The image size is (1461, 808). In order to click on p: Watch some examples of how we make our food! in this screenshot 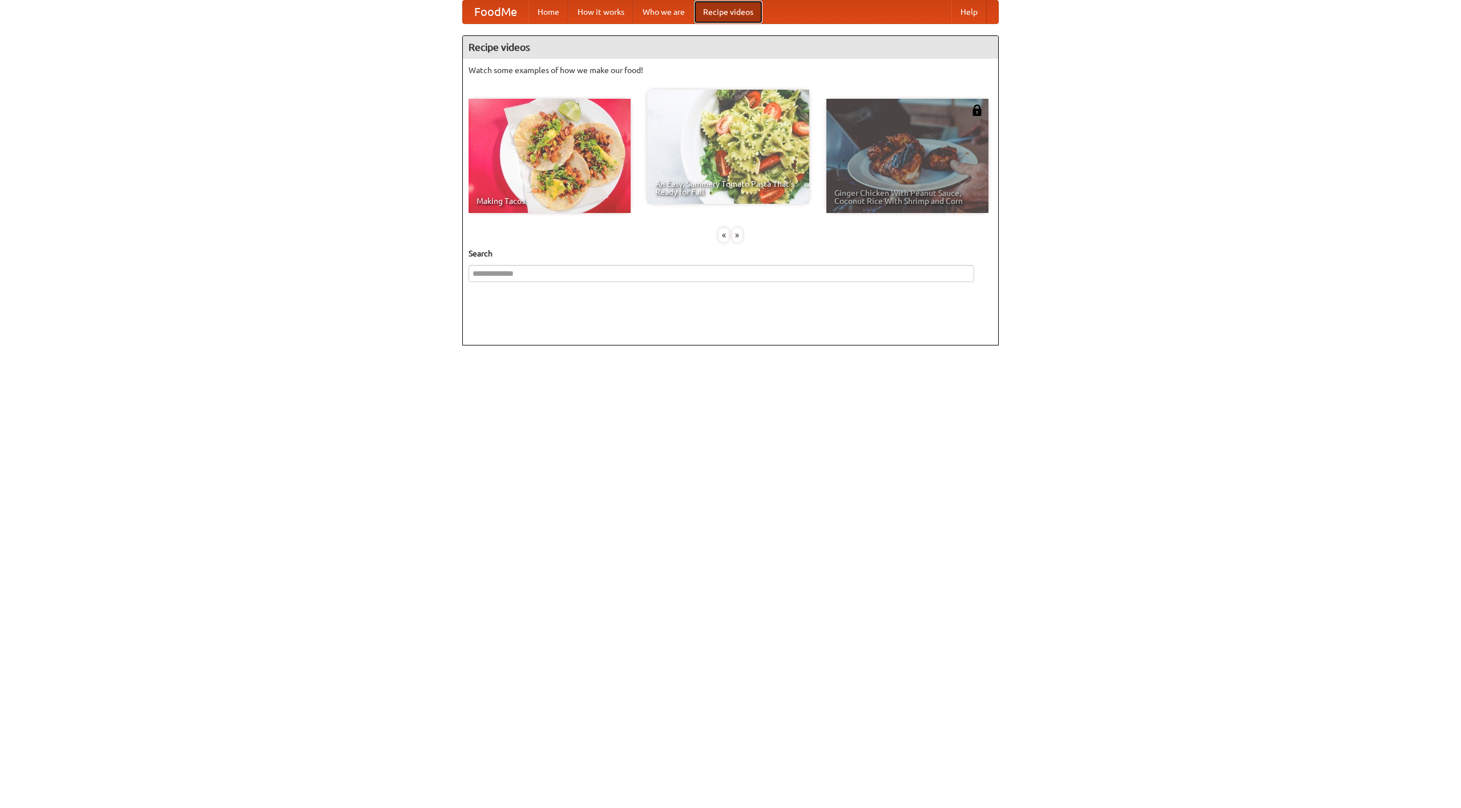, I will do `click(731, 70)`.